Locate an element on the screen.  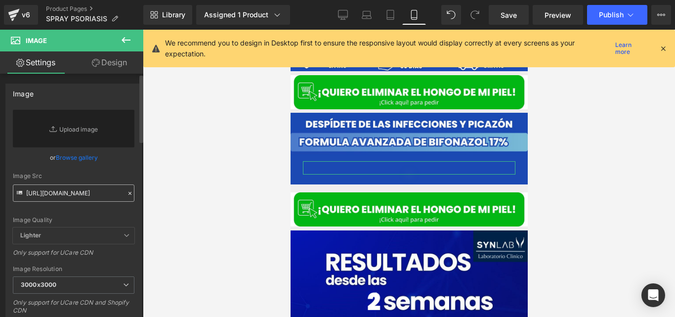
a: Browse gallery is located at coordinates (77, 157).